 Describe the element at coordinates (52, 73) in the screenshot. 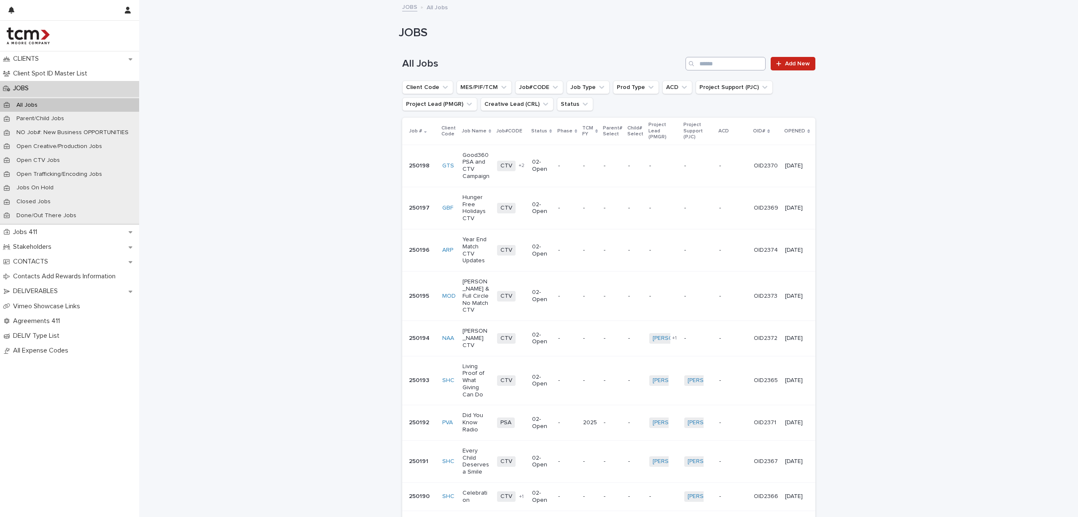

I see `p: Client Spot ID Master List` at that location.